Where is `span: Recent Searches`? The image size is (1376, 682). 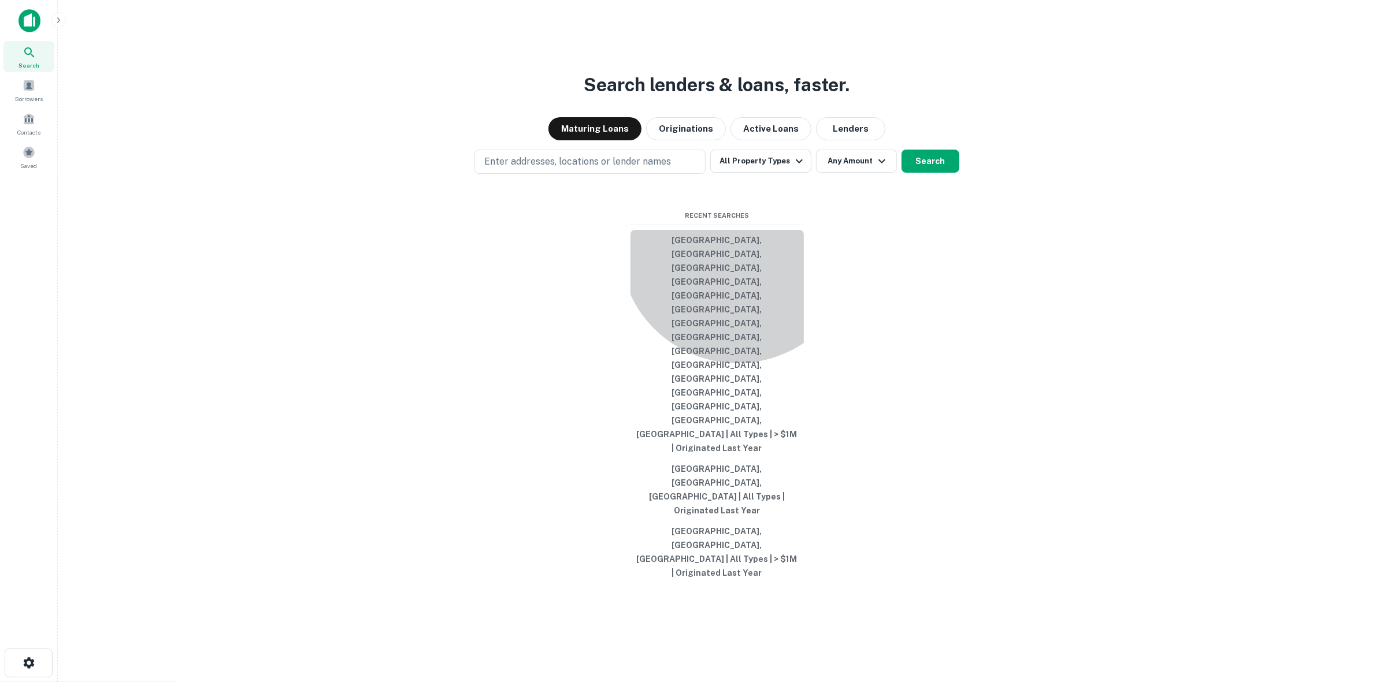 span: Recent Searches is located at coordinates (717, 216).